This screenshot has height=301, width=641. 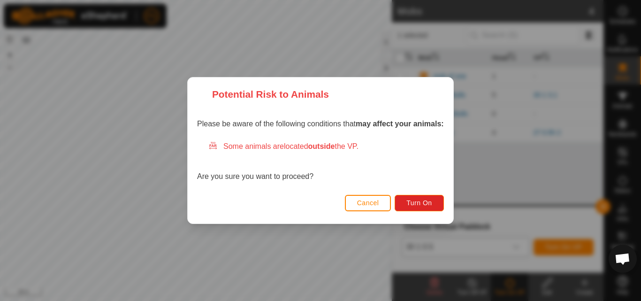 What do you see at coordinates (623, 259) in the screenshot?
I see `div: Open chat` at bounding box center [623, 259].